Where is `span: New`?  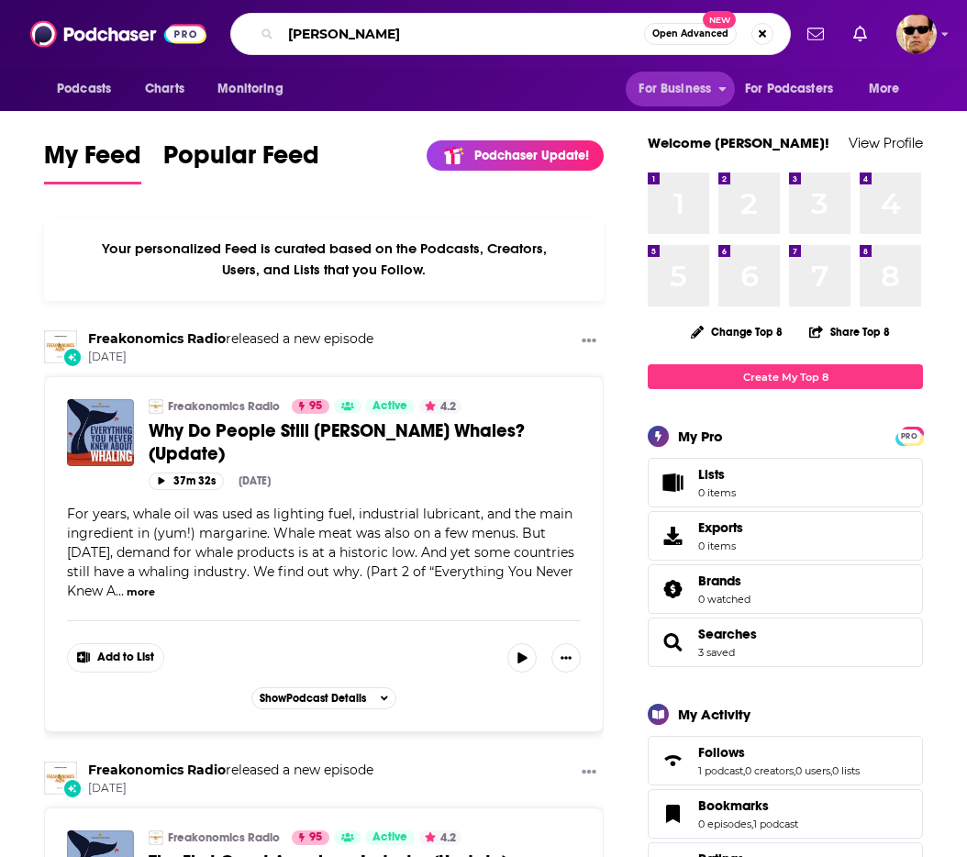
span: New is located at coordinates (719, 19).